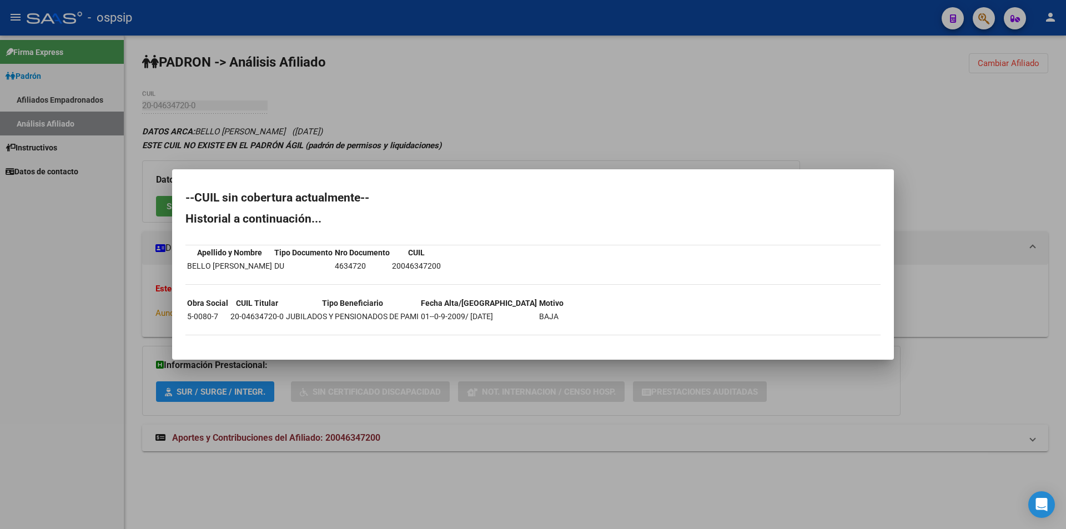 The height and width of the screenshot is (529, 1066). What do you see at coordinates (208, 317) in the screenshot?
I see `td: 5-0080-7` at bounding box center [208, 317].